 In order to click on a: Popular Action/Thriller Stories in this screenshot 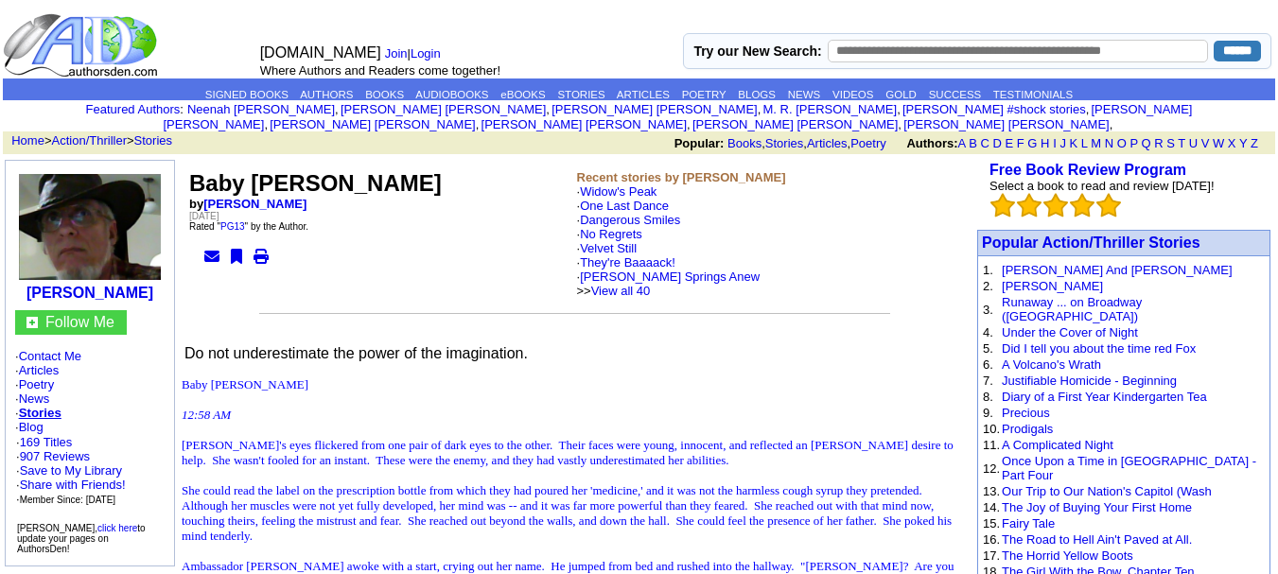, I will do `click(1090, 242)`.